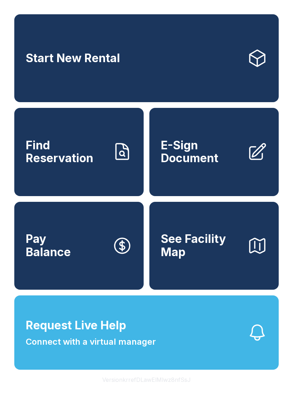  I want to click on span: Start New Rental, so click(73, 58).